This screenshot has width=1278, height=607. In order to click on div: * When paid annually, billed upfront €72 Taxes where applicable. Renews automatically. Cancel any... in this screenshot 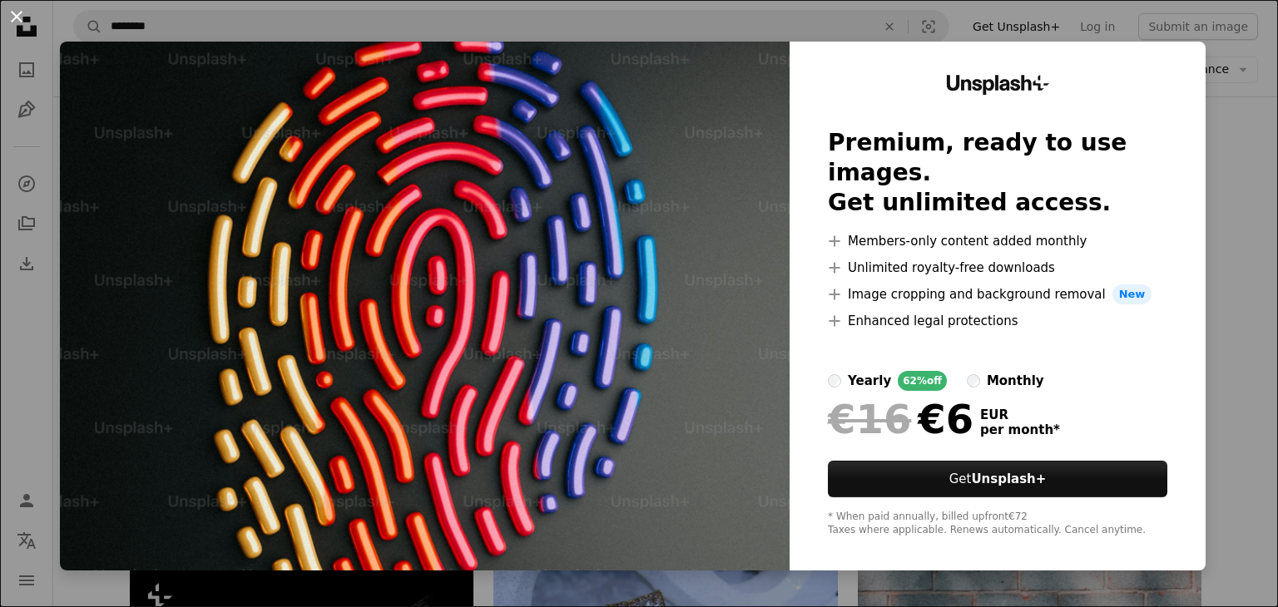, I will do `click(998, 524)`.